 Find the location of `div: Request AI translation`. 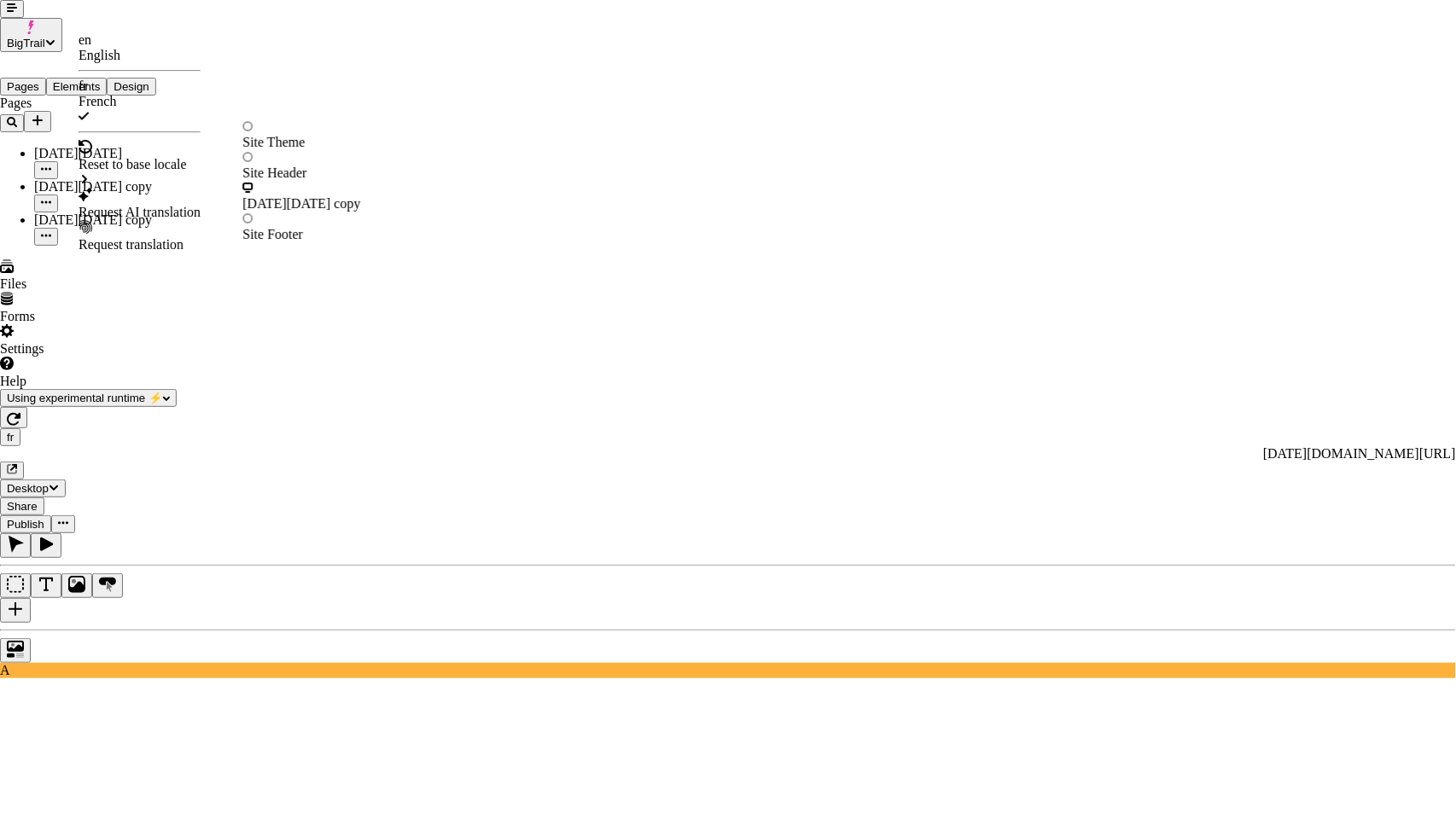

div: Request AI translation is located at coordinates (139, 213).